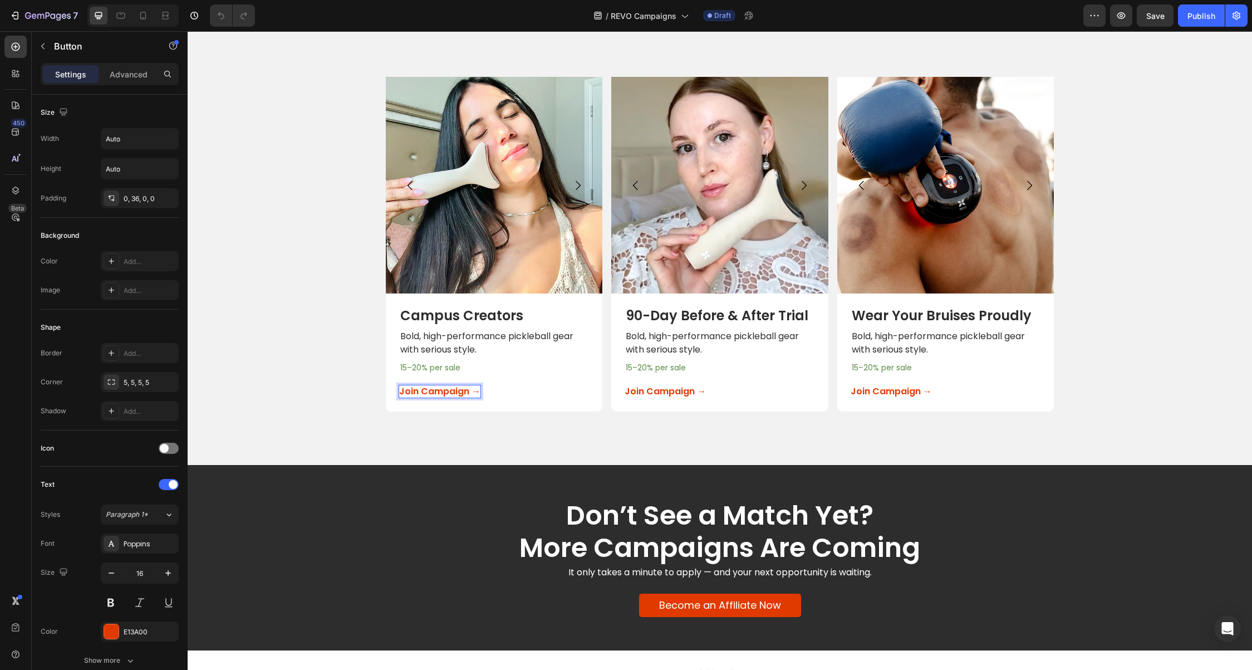 This screenshot has height=670, width=1252. What do you see at coordinates (1156, 16) in the screenshot?
I see `span: Save` at bounding box center [1156, 16].